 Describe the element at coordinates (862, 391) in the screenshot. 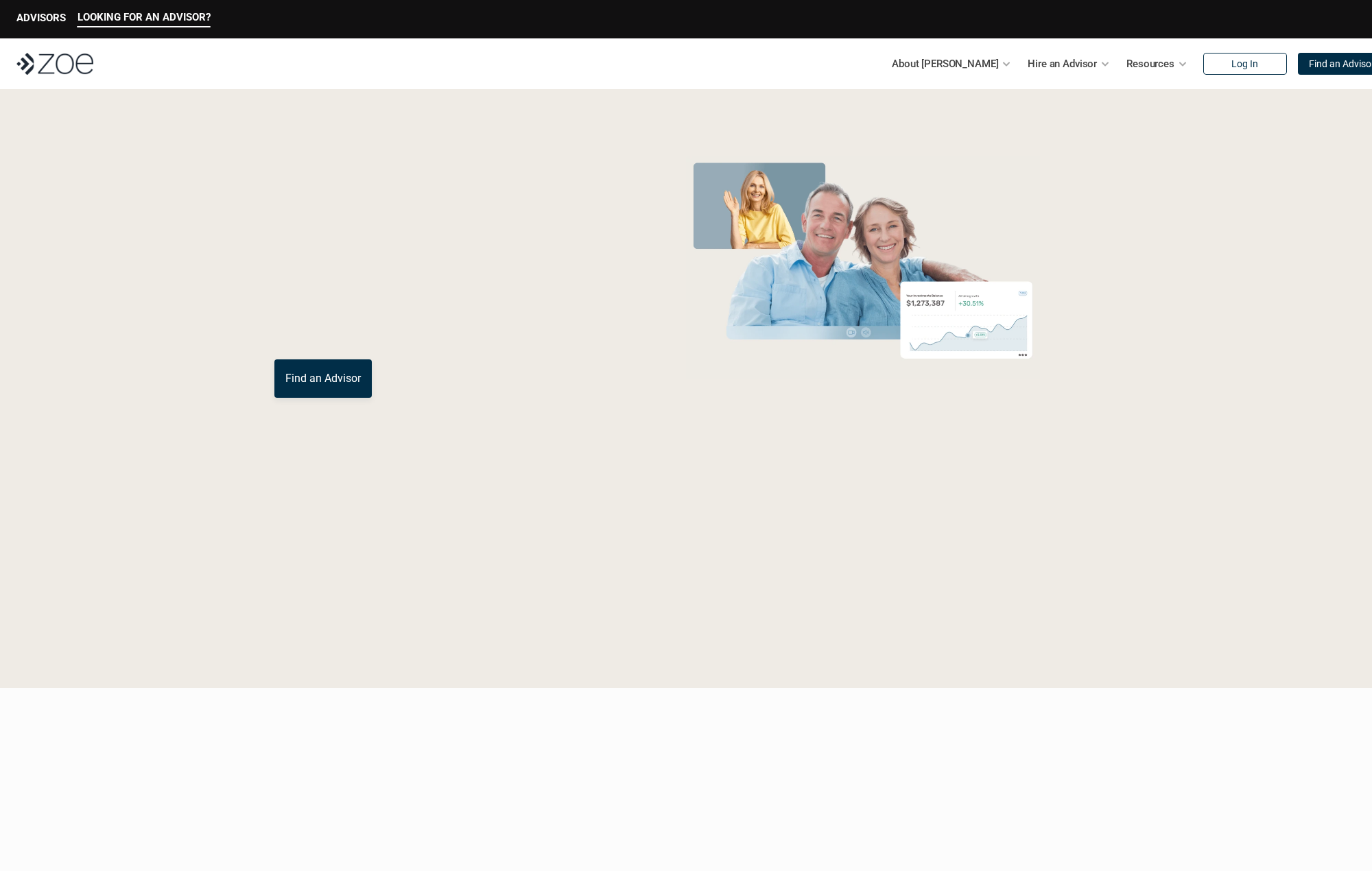

I see `em: The information in the visuals above is for illustrative purposes only and does not represent an ...` at that location.